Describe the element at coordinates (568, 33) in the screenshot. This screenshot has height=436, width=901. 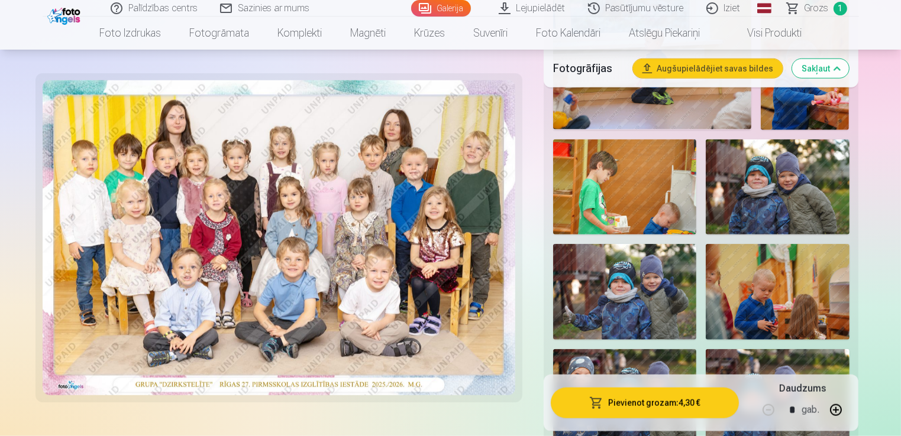
I see `a: Foto kalendāri` at that location.